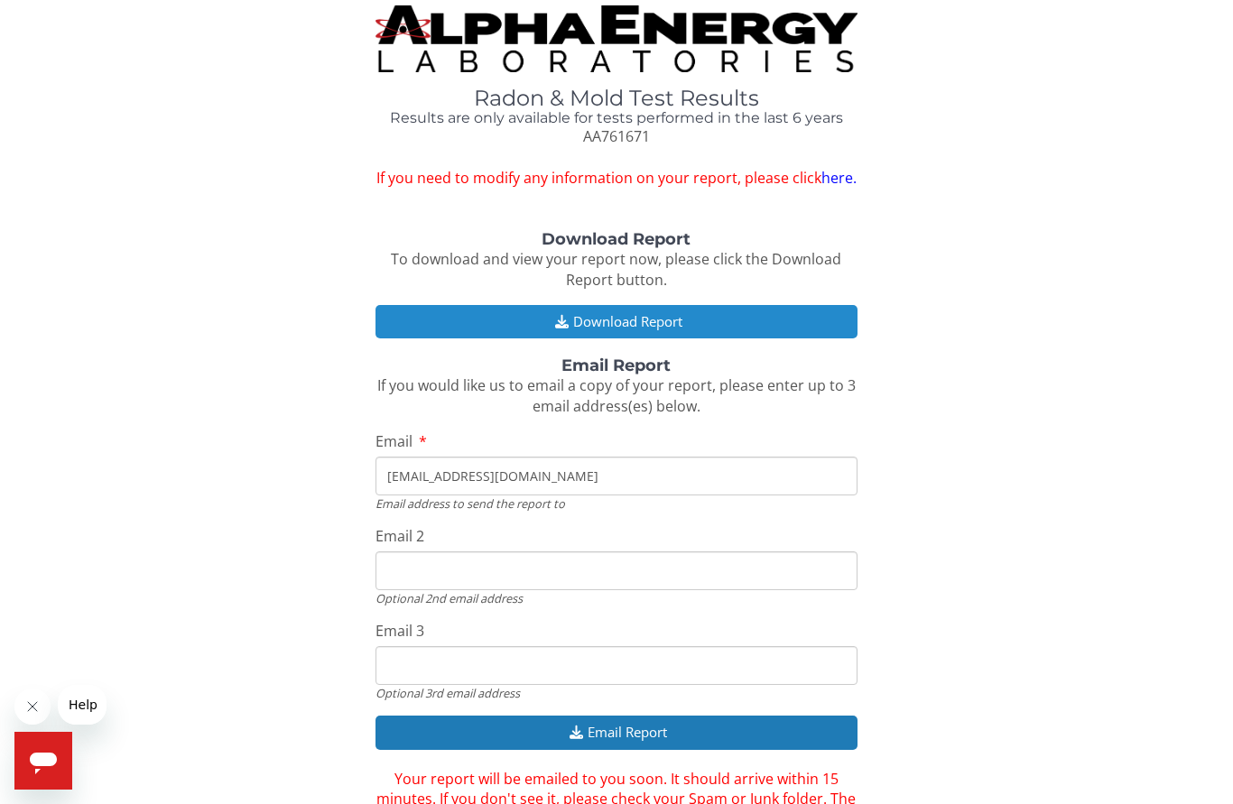 The width and height of the screenshot is (1233, 804). What do you see at coordinates (617, 504) in the screenshot?
I see `div: Email address to send the report to` at bounding box center [617, 504].